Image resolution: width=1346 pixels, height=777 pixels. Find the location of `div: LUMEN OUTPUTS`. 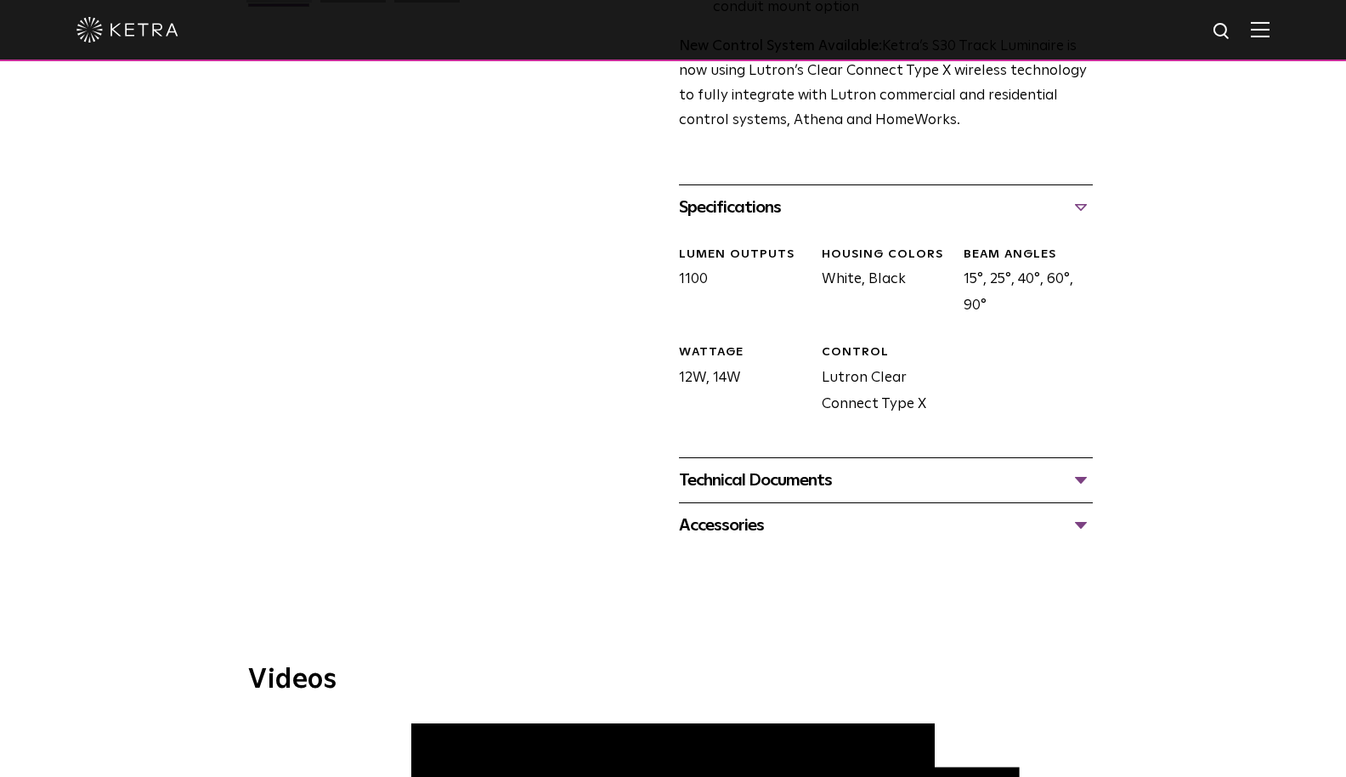

div: LUMEN OUTPUTS is located at coordinates (744, 255).